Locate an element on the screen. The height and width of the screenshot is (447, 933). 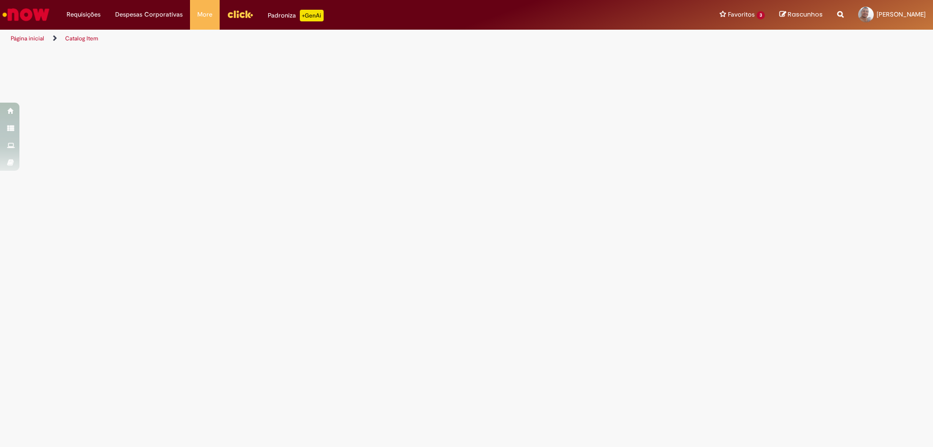
img: click_logo_yellow_360x200.png is located at coordinates (240, 14).